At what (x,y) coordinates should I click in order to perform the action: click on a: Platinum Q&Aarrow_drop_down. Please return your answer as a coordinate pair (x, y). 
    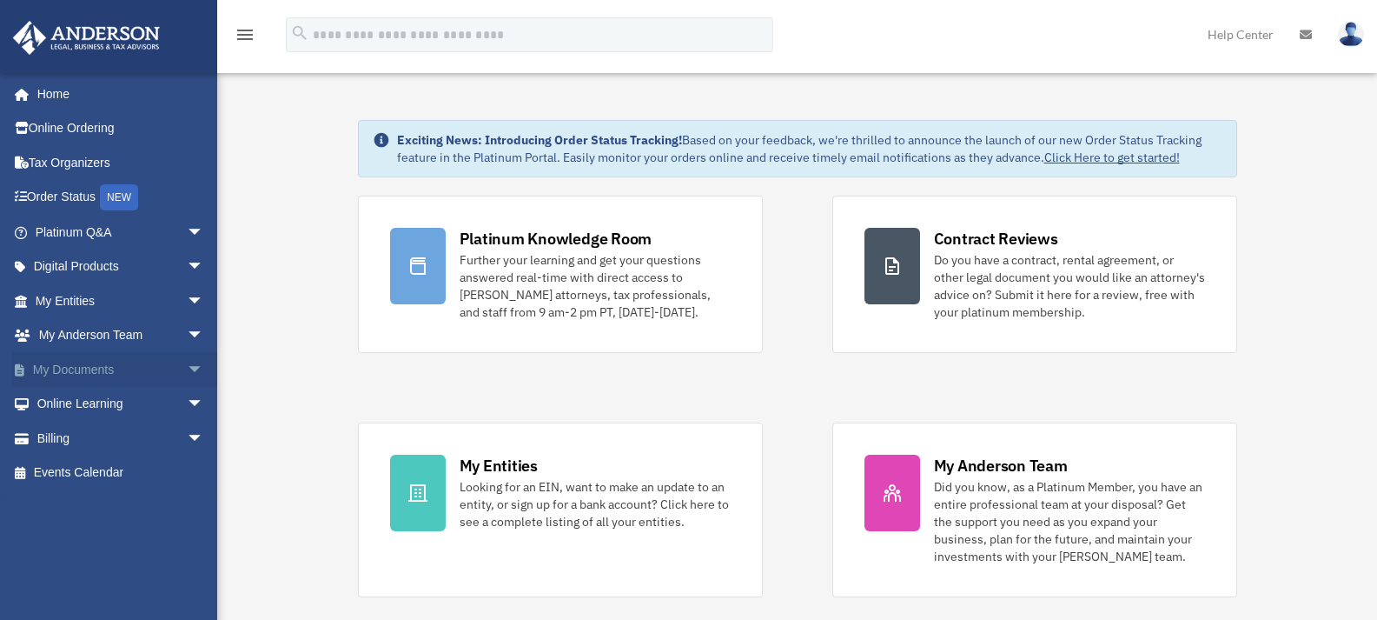
    Looking at the image, I should click on (121, 232).